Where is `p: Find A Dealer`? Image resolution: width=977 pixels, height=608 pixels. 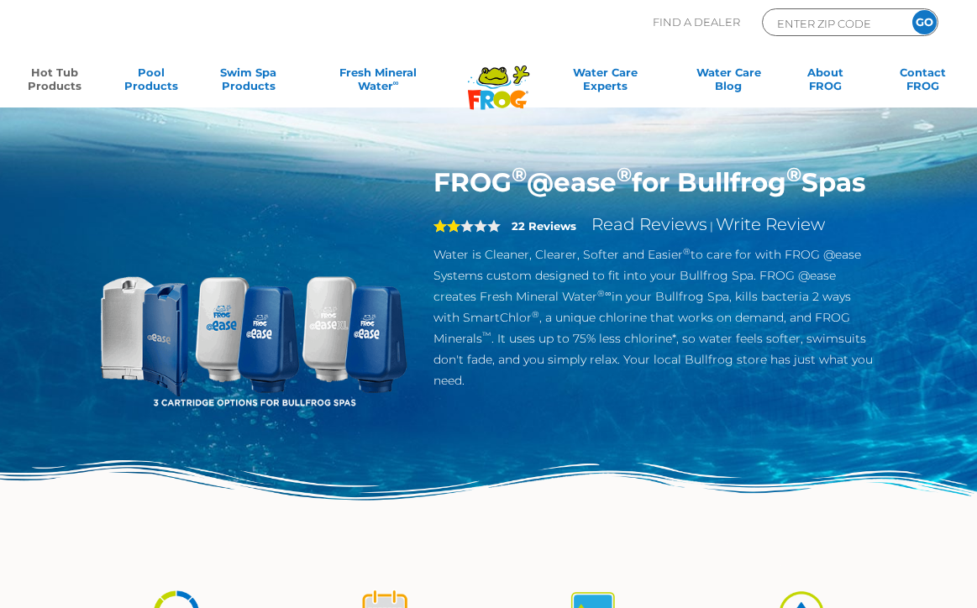
p: Find A Dealer is located at coordinates (697, 22).